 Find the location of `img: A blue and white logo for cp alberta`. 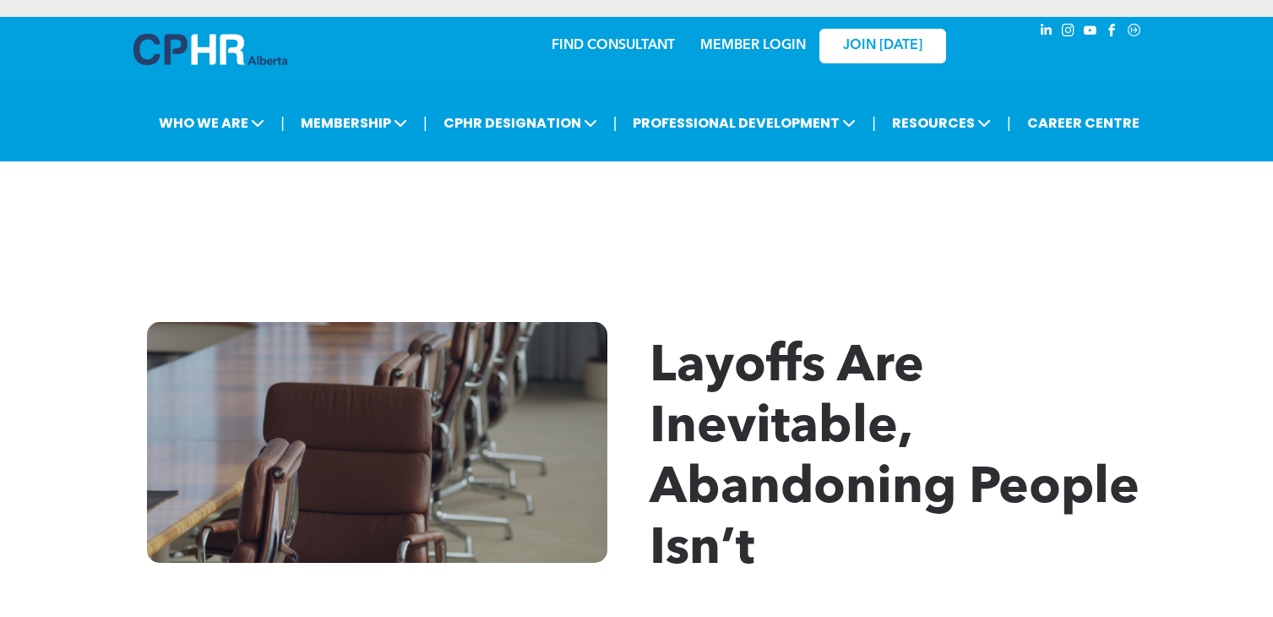

img: A blue and white logo for cp alberta is located at coordinates (210, 49).